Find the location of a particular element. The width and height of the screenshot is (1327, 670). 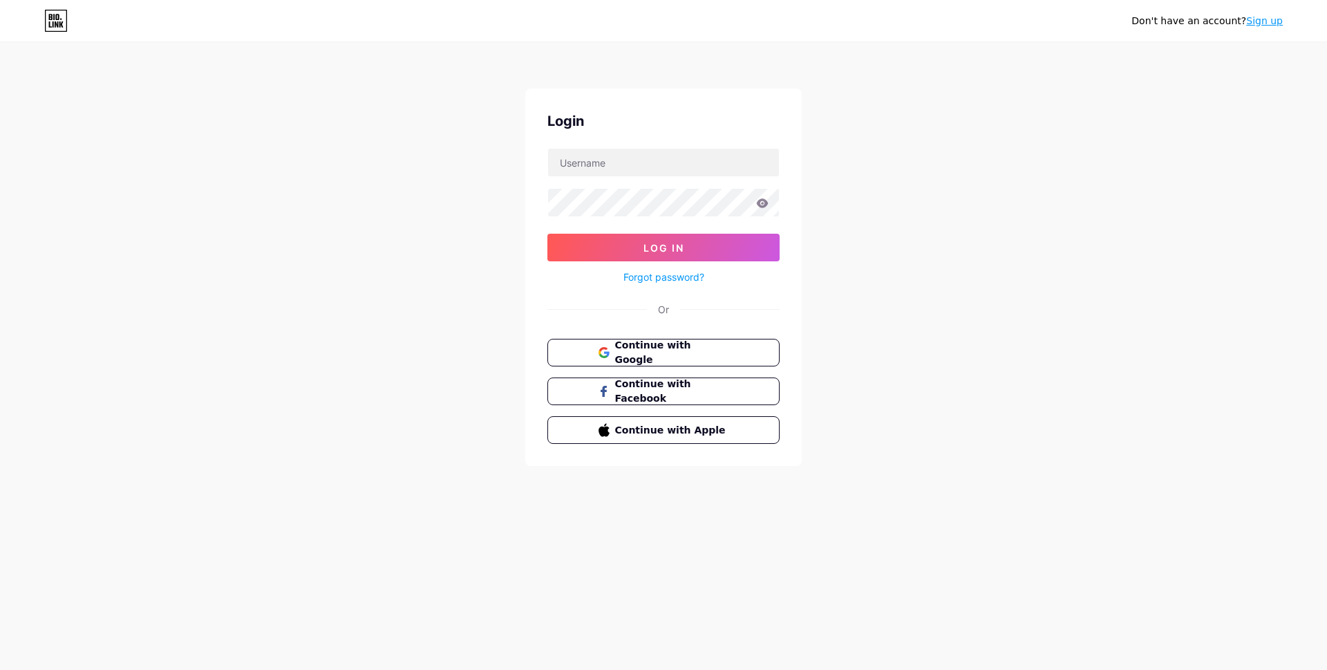

a: Continue with Google is located at coordinates (664, 353).